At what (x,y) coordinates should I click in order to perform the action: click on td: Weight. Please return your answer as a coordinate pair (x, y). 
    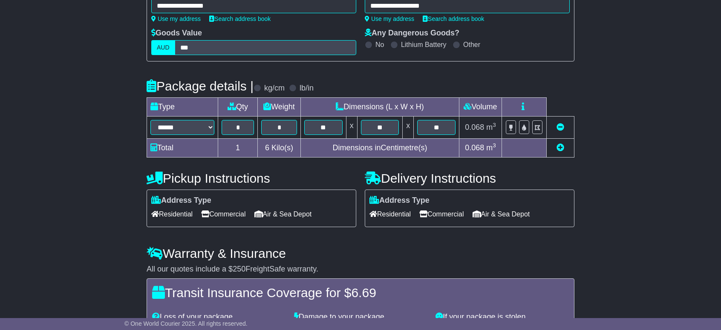
    Looking at the image, I should click on (279, 107).